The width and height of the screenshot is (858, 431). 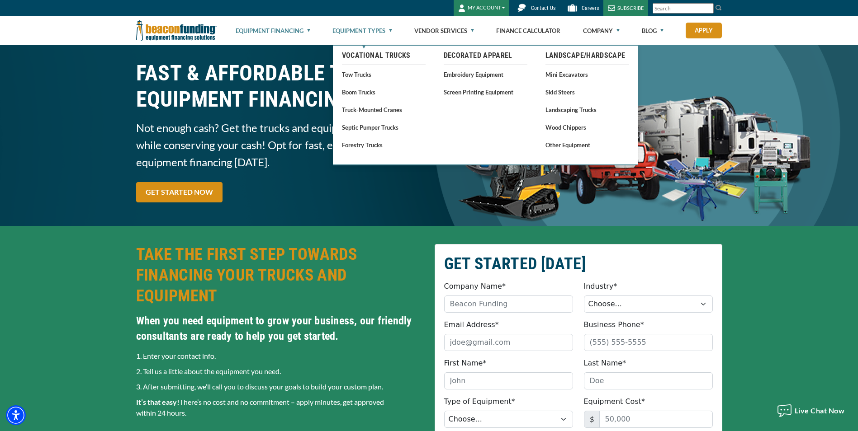 What do you see at coordinates (176, 30) in the screenshot?
I see `img: Beacon Funding Corporation logo` at bounding box center [176, 30].